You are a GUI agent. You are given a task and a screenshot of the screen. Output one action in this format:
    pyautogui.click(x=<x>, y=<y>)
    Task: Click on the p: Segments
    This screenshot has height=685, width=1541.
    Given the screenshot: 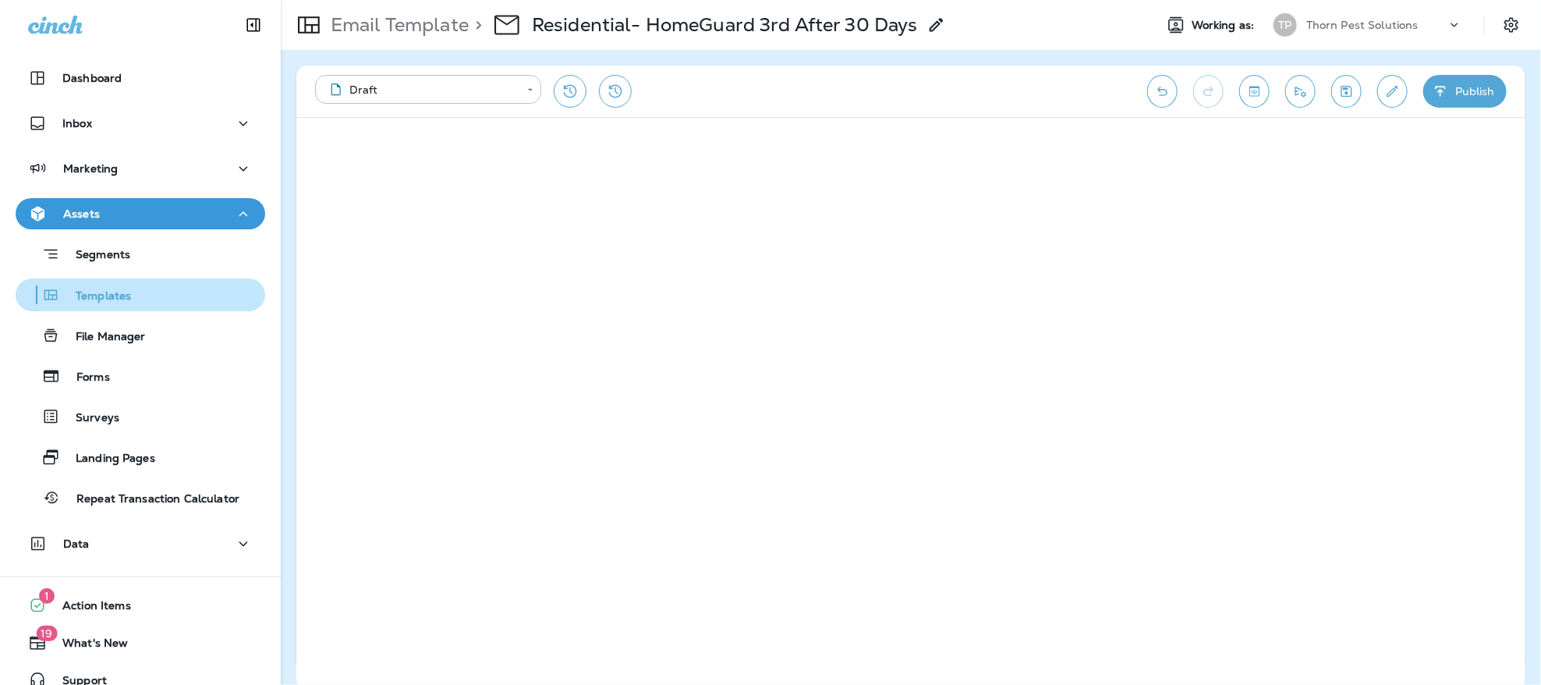 What is the action you would take?
    pyautogui.click(x=95, y=256)
    